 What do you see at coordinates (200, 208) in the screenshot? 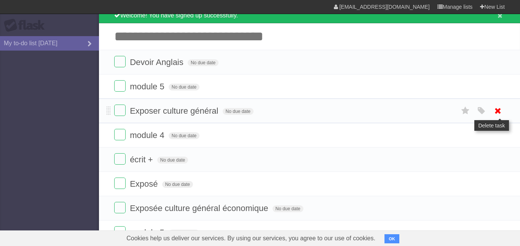
I see `span: Exposée culture général économique` at bounding box center [200, 208].